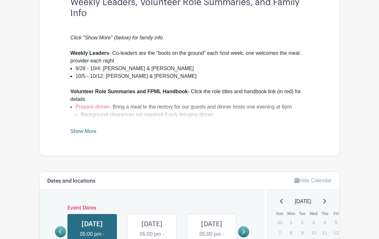  I want to click on strong: Weekly Leaders, so click(90, 53).